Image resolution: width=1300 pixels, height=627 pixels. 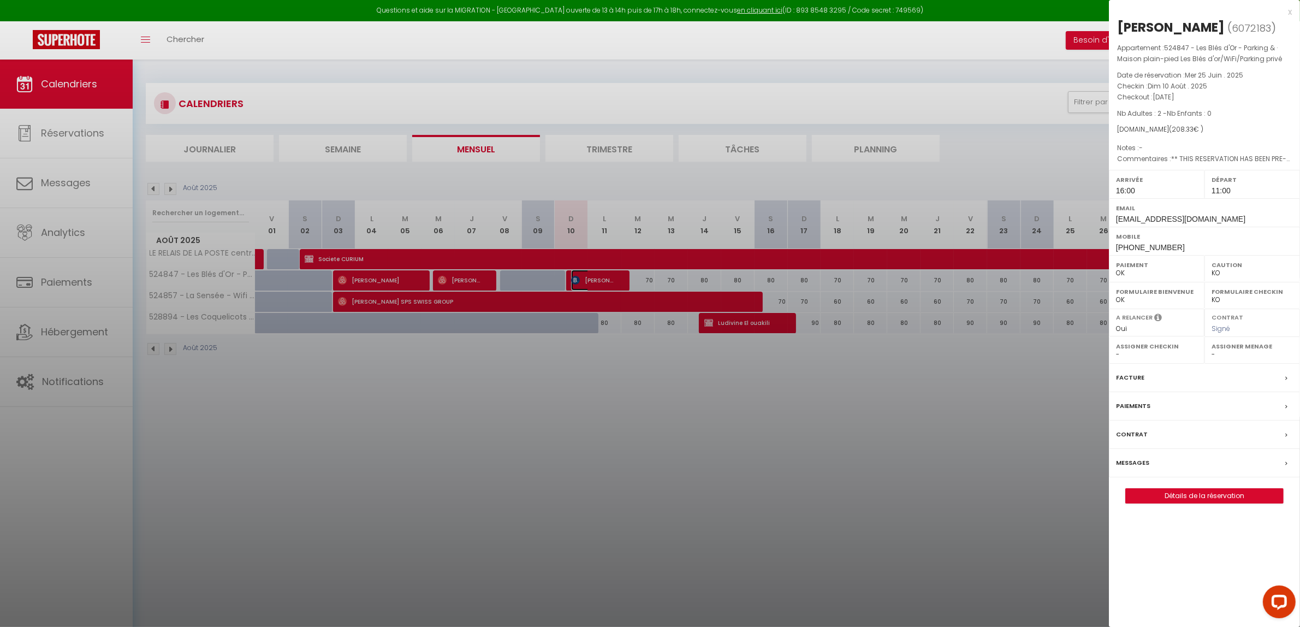 I want to click on p: Checkout :, so click(x=1205, y=97).